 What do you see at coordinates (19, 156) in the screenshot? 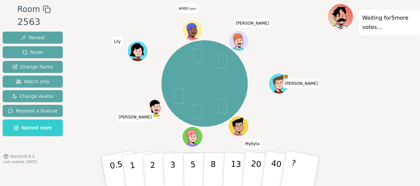
I see `button: Version0.9.2` at bounding box center [19, 156].